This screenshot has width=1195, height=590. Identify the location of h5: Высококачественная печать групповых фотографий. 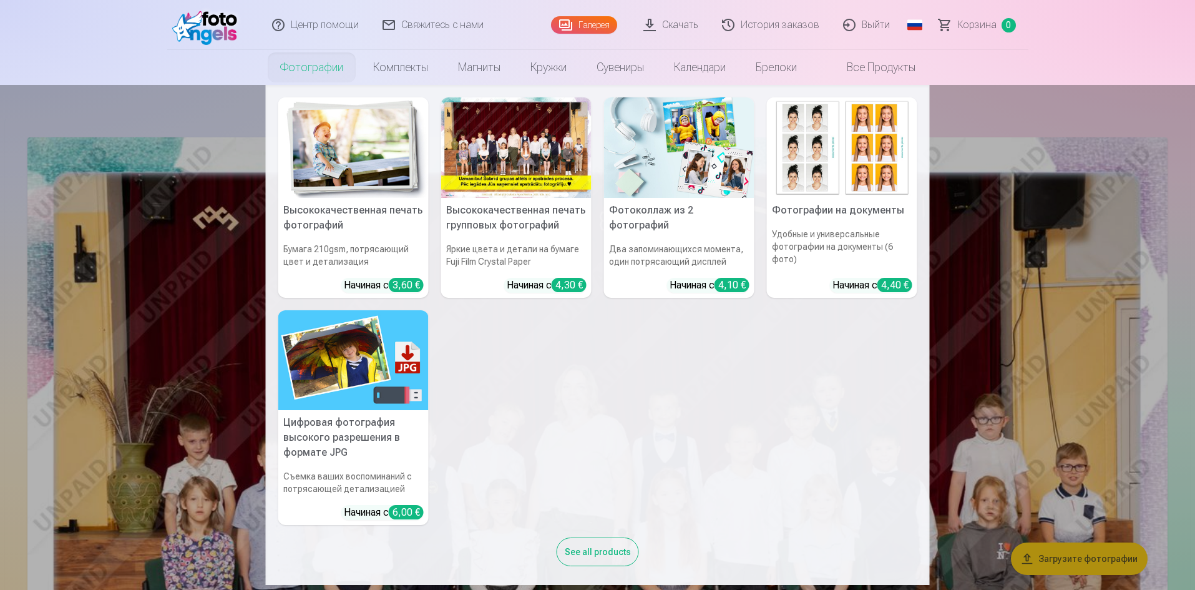
(516, 218).